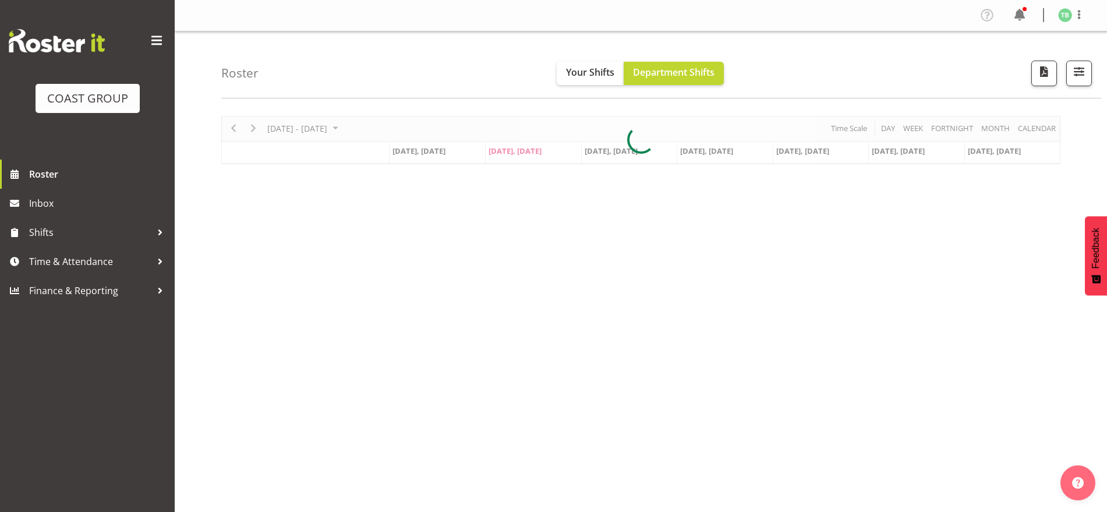  Describe the element at coordinates (57, 41) in the screenshot. I see `img: Rosterit website logo` at that location.